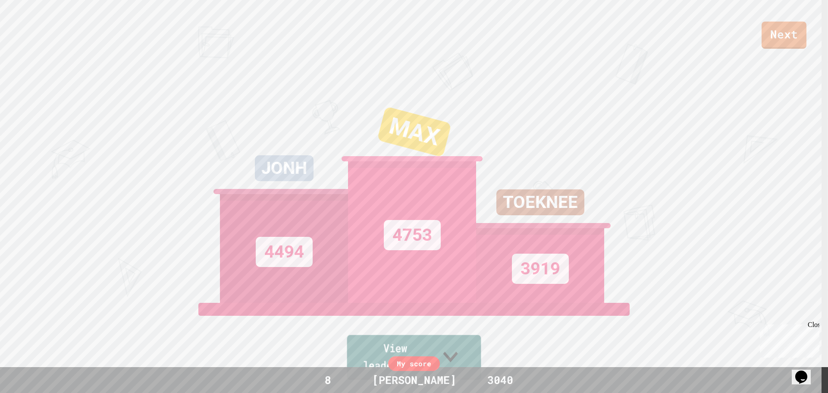 The image size is (828, 393). I want to click on div: Chat with us now!Close, so click(31, 29).